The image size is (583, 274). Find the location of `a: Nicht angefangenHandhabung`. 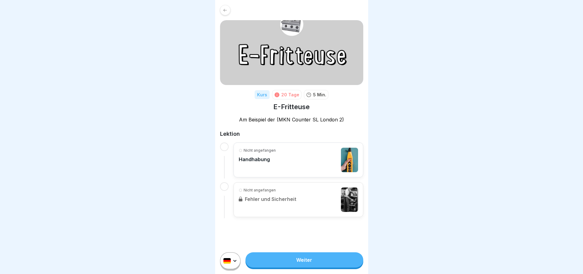

a: Nicht angefangenHandhabung is located at coordinates (298, 160).